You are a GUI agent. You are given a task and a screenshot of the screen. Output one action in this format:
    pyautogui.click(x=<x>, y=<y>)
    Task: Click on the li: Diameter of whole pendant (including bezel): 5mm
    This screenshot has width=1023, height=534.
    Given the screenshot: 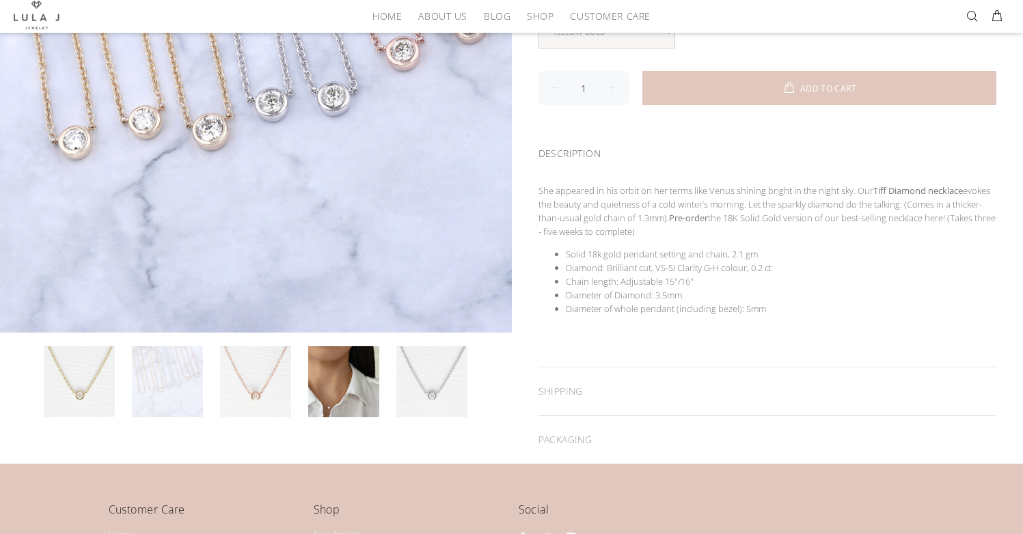 What is the action you would take?
    pyautogui.click(x=781, y=322)
    